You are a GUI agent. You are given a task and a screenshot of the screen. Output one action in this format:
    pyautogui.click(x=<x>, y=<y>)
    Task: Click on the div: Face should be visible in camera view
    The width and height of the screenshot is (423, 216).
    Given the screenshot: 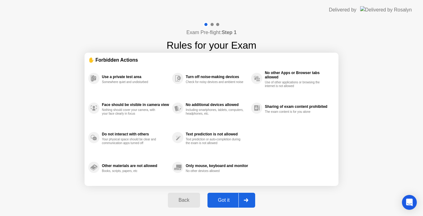 What is the action you would take?
    pyautogui.click(x=135, y=105)
    